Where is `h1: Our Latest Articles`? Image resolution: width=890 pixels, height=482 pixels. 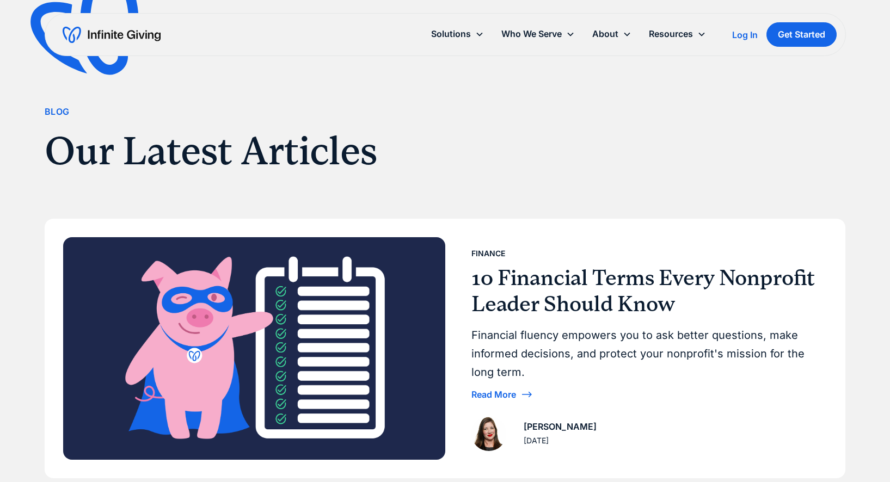
h1: Our Latest Articles is located at coordinates (323, 151).